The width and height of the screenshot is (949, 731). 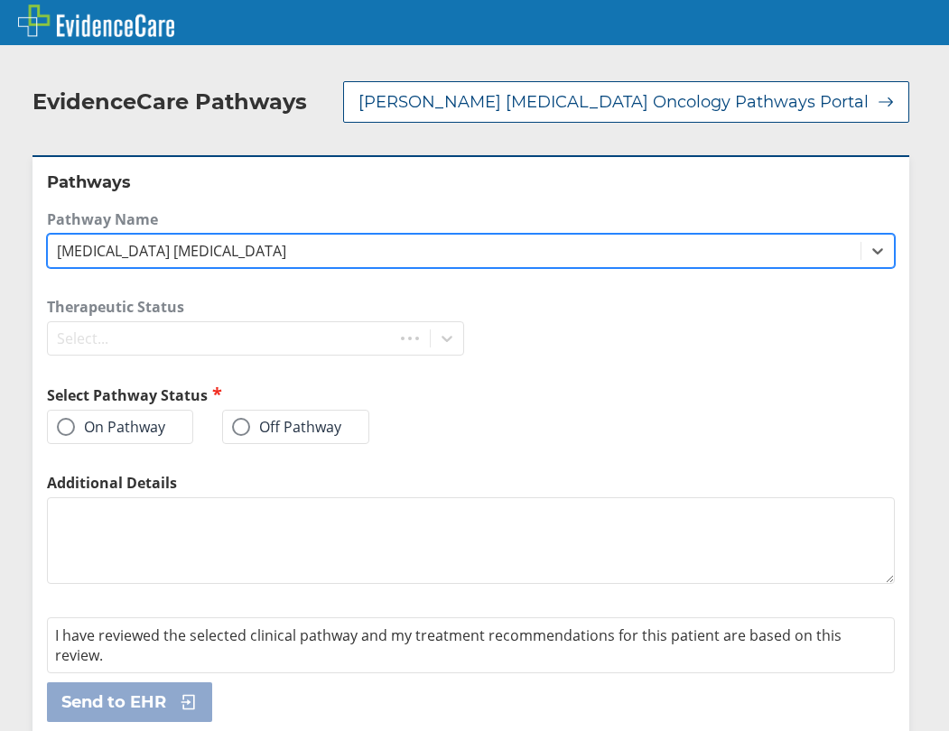 What do you see at coordinates (129, 702) in the screenshot?
I see `button: Send to EHR` at bounding box center [129, 702].